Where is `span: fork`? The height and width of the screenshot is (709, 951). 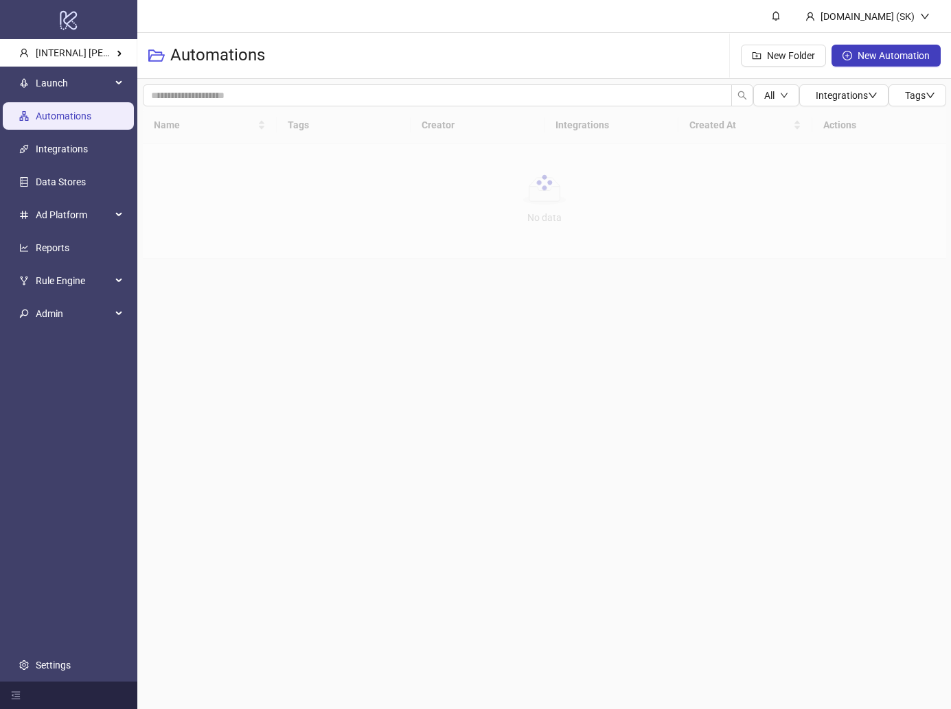 span: fork is located at coordinates (24, 281).